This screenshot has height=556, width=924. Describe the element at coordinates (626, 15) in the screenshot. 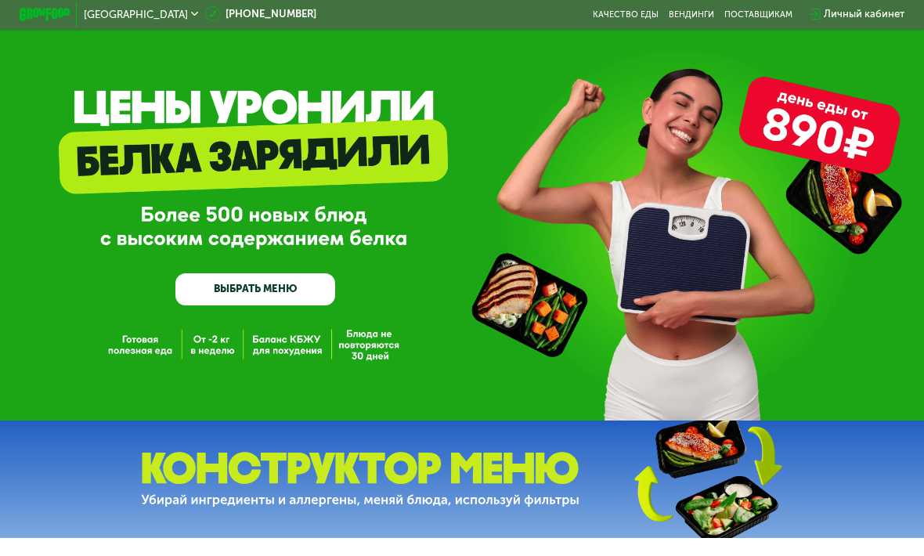

I see `a: Качество еды` at that location.